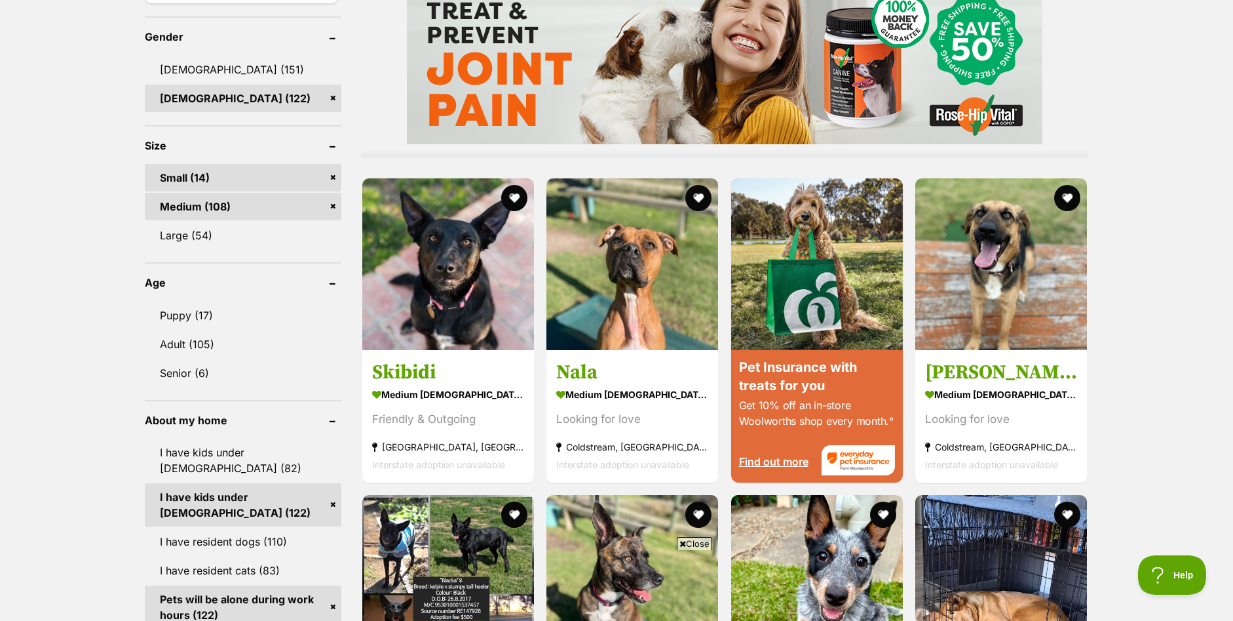 The image size is (1233, 621). I want to click on a: I have resident cats (83), so click(243, 570).